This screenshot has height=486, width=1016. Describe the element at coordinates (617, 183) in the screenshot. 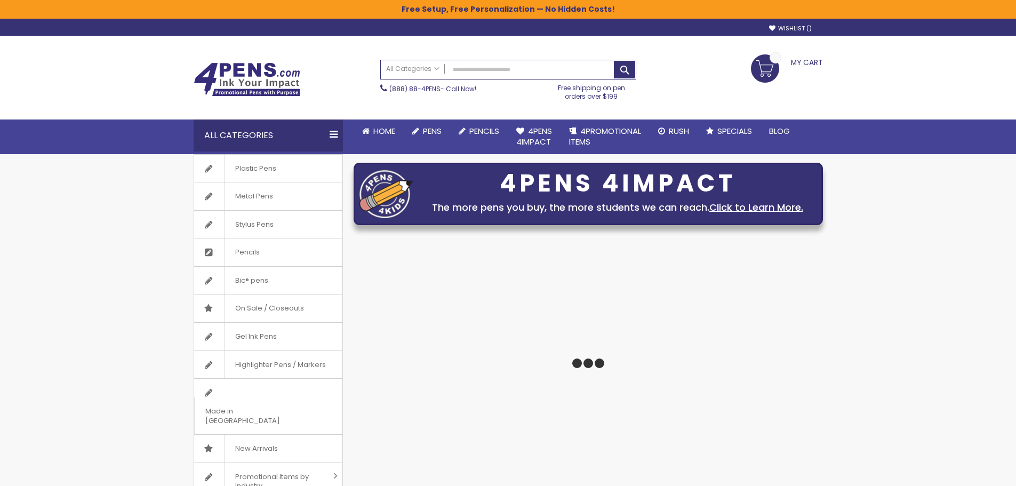

I see `div: 4PENS 4IMPACT` at that location.